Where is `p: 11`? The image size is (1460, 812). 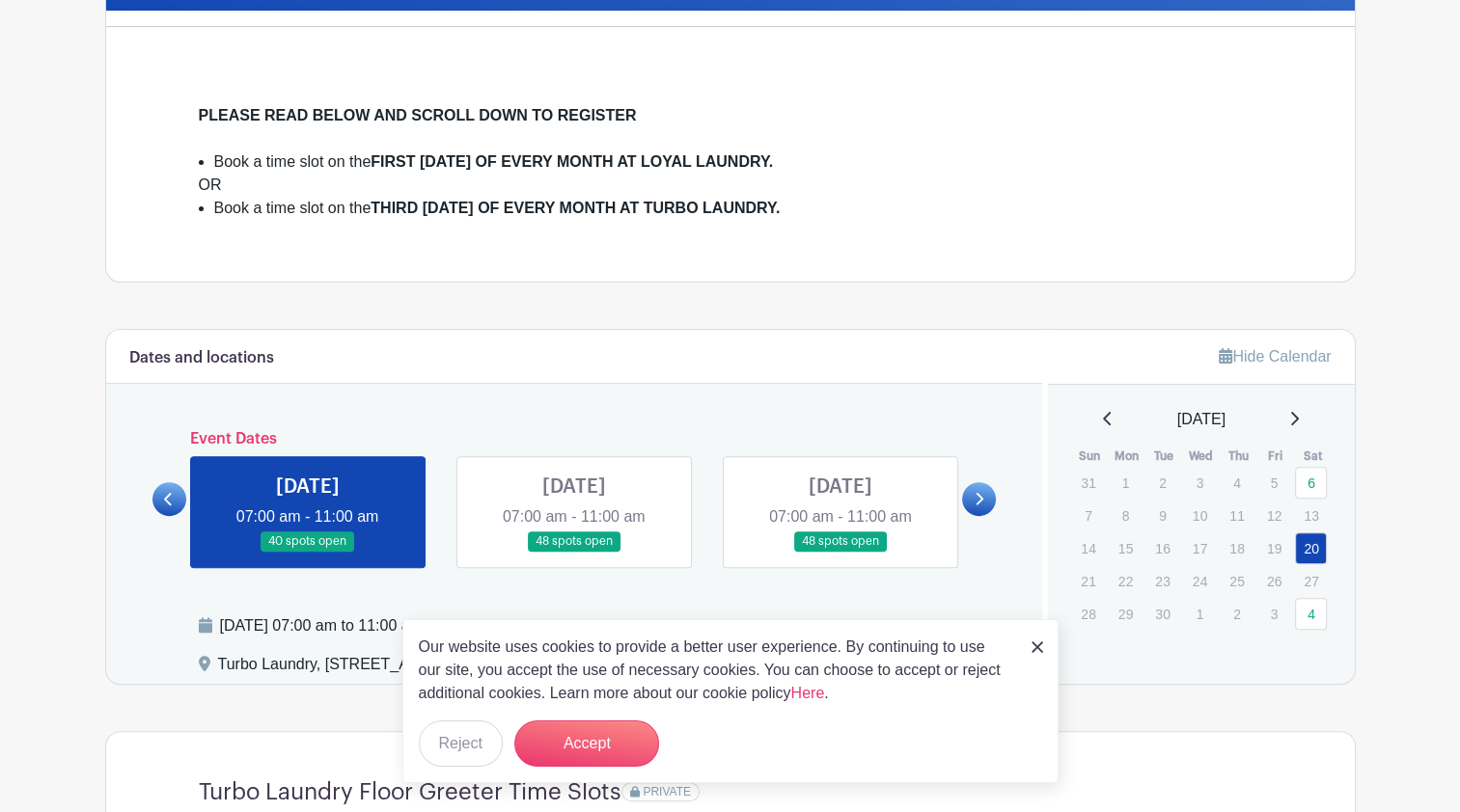 p: 11 is located at coordinates (1236, 515).